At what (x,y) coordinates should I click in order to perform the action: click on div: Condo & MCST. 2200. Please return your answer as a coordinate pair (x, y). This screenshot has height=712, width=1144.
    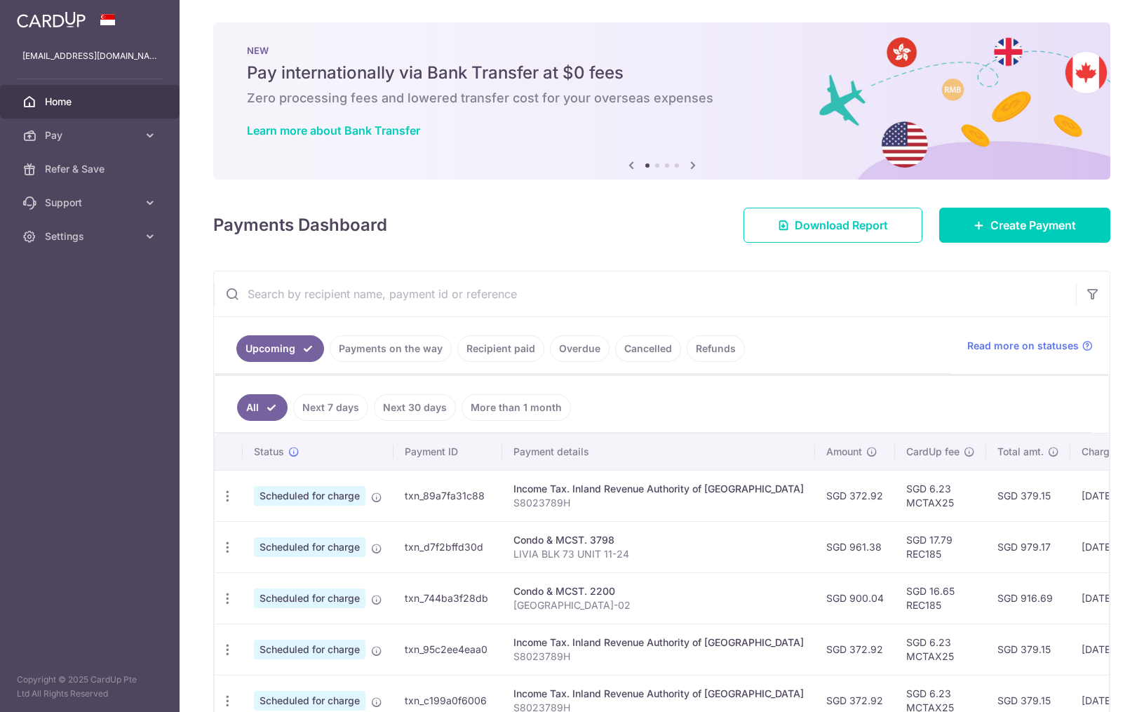
    Looking at the image, I should click on (658, 591).